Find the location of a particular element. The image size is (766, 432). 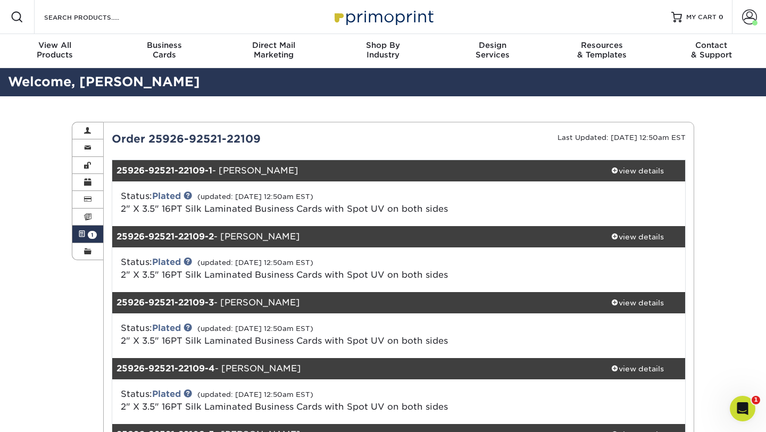

span: 0 is located at coordinates (721, 17).